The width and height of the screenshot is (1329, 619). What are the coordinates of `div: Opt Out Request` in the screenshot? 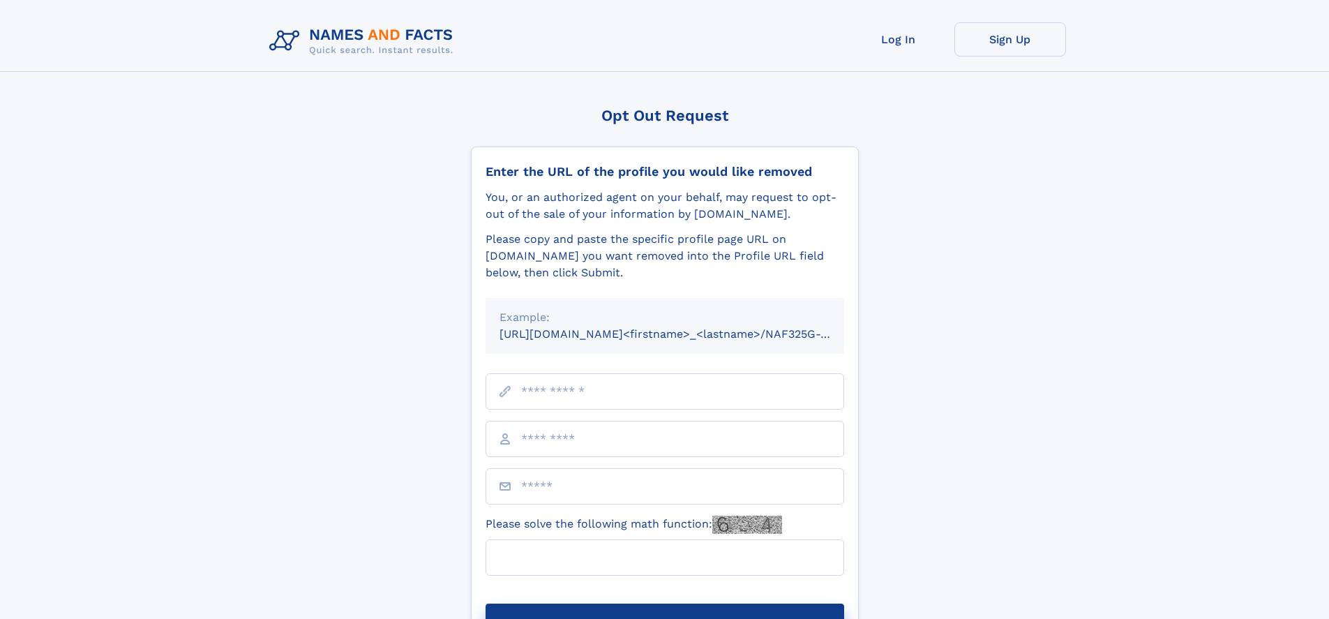 It's located at (665, 115).